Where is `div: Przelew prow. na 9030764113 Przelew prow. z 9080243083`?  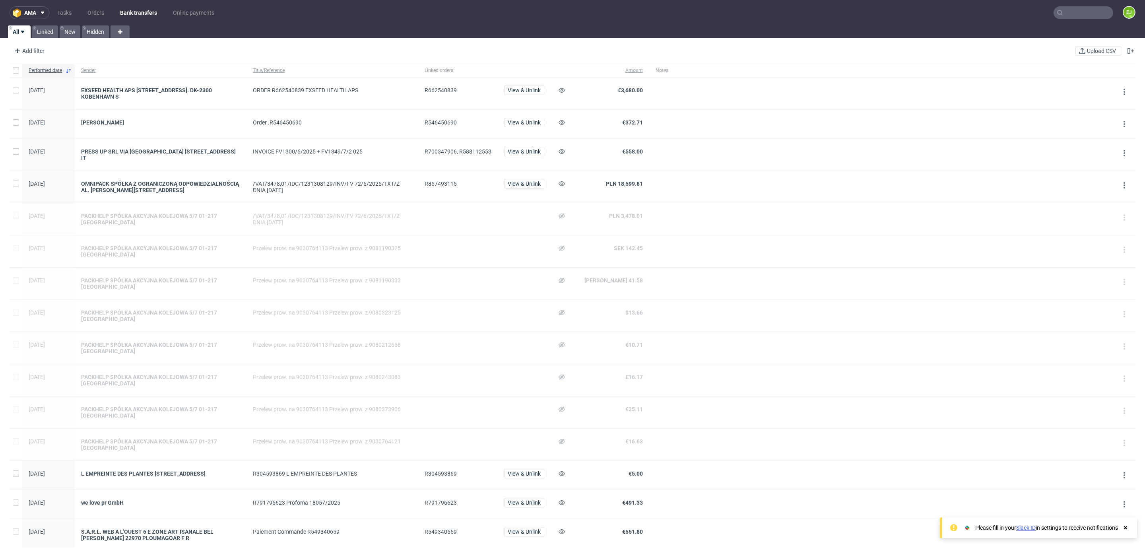
div: Przelew prow. na 9030764113 Przelew prow. z 9080243083 is located at coordinates (332, 377).